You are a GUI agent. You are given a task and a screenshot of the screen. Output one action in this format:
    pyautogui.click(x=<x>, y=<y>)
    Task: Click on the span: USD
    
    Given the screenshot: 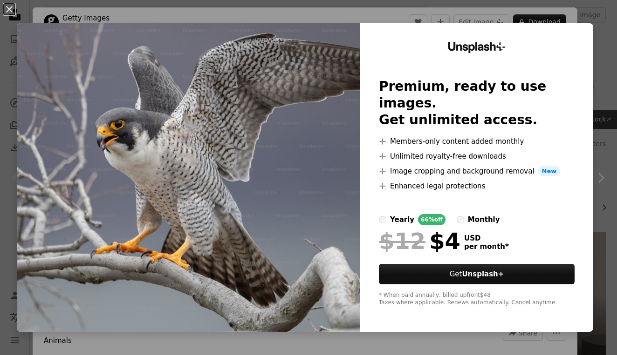 What is the action you would take?
    pyautogui.click(x=486, y=239)
    